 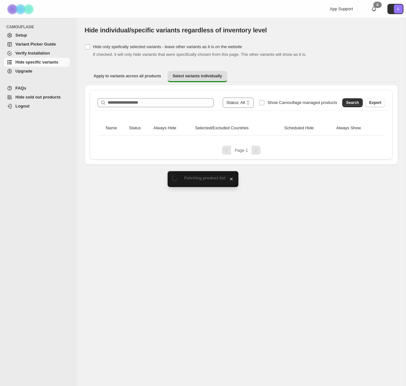 I want to click on a: Upgrade, so click(x=37, y=71).